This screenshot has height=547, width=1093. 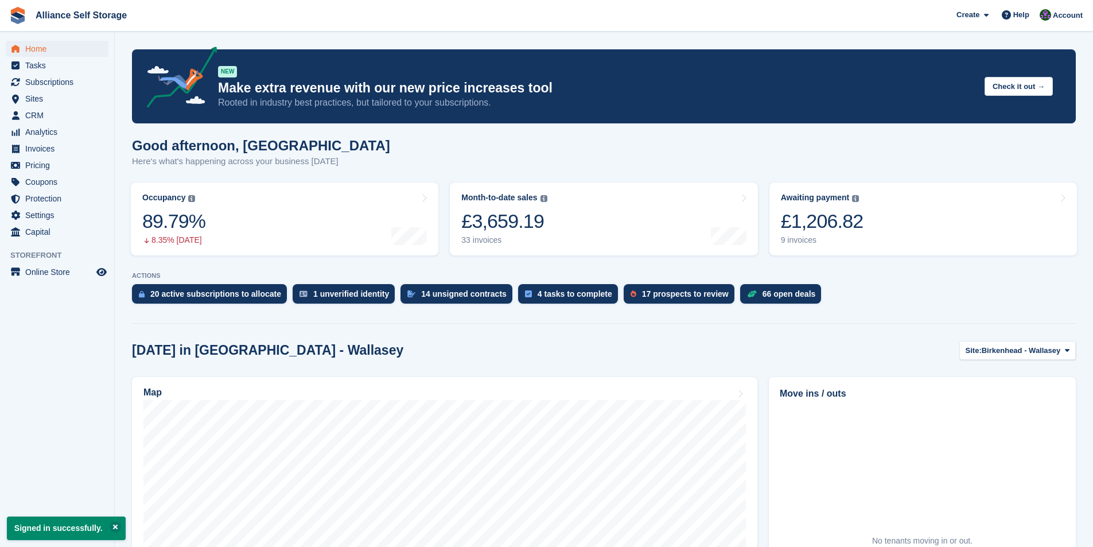 What do you see at coordinates (504, 221) in the screenshot?
I see `div: £3,659.19` at bounding box center [504, 221].